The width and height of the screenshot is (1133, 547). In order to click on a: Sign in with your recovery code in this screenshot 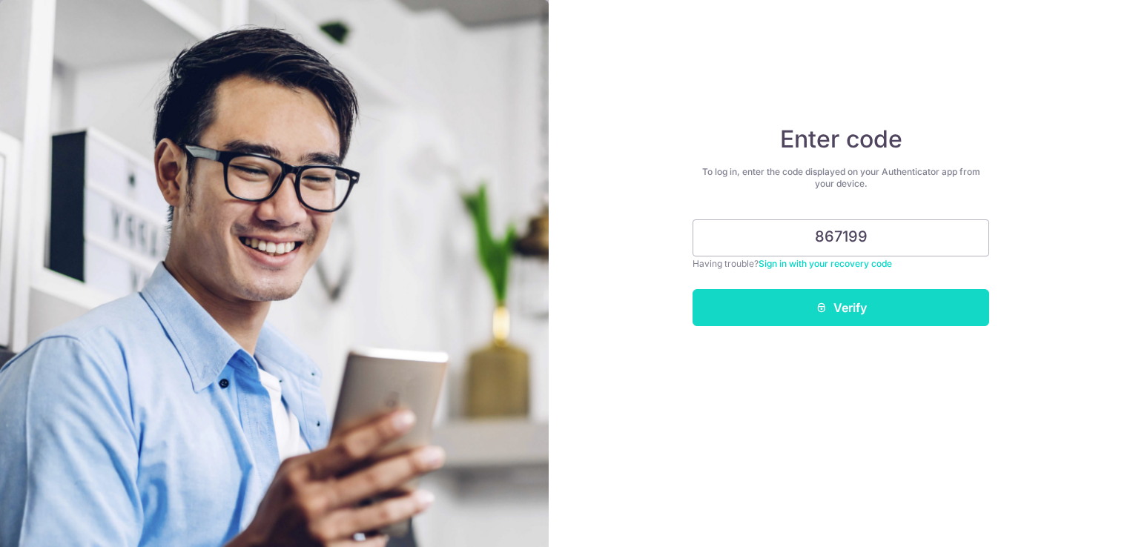, I will do `click(826, 263)`.